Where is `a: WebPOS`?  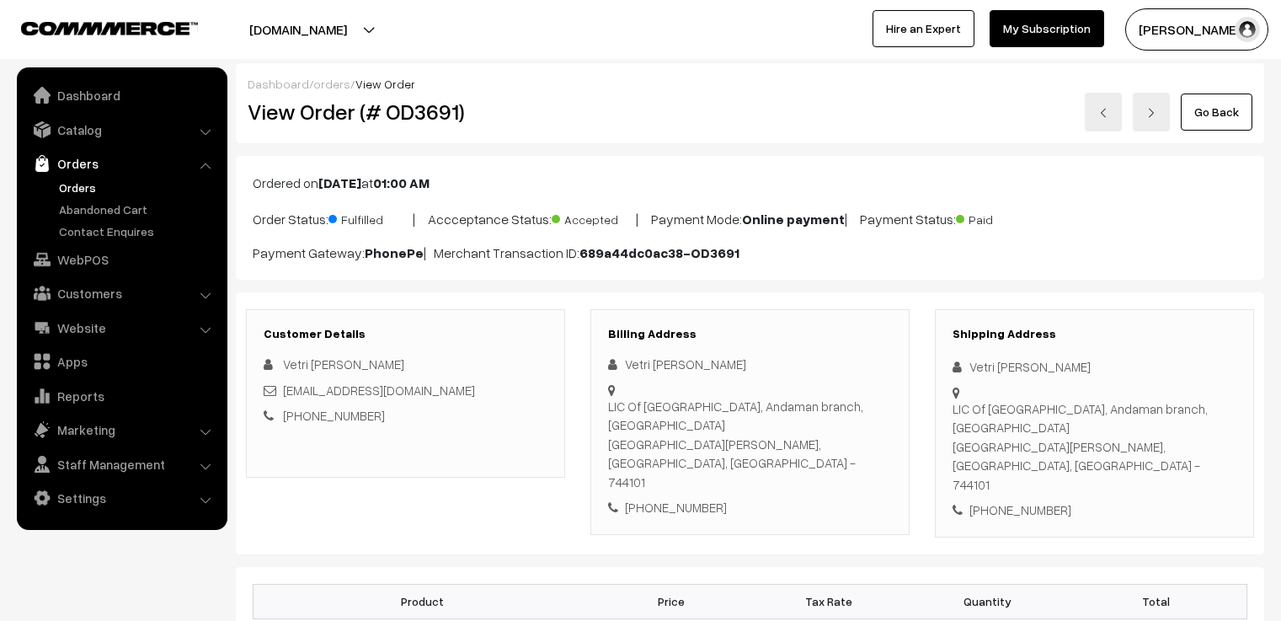 a: WebPOS is located at coordinates (121, 259).